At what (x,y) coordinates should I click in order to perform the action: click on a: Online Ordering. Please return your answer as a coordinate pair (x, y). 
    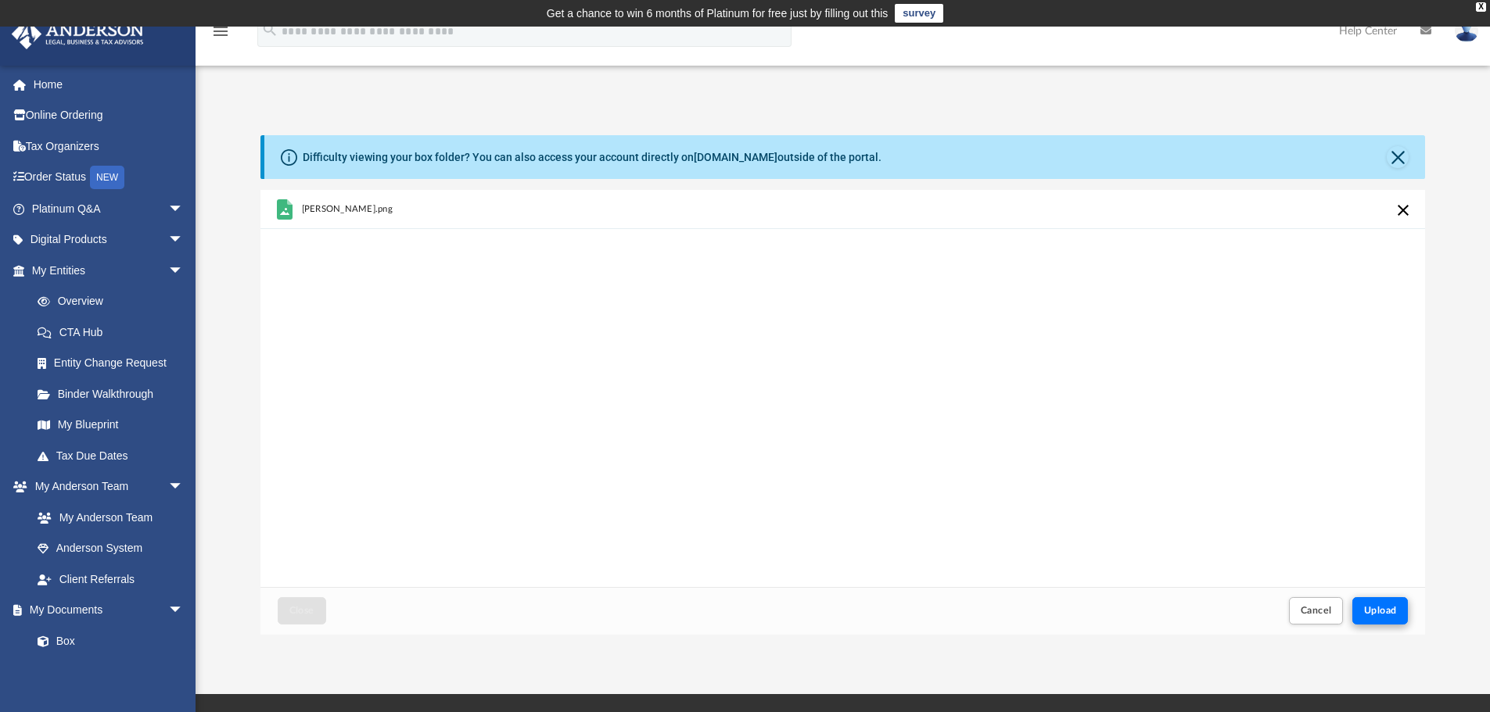
    Looking at the image, I should click on (109, 116).